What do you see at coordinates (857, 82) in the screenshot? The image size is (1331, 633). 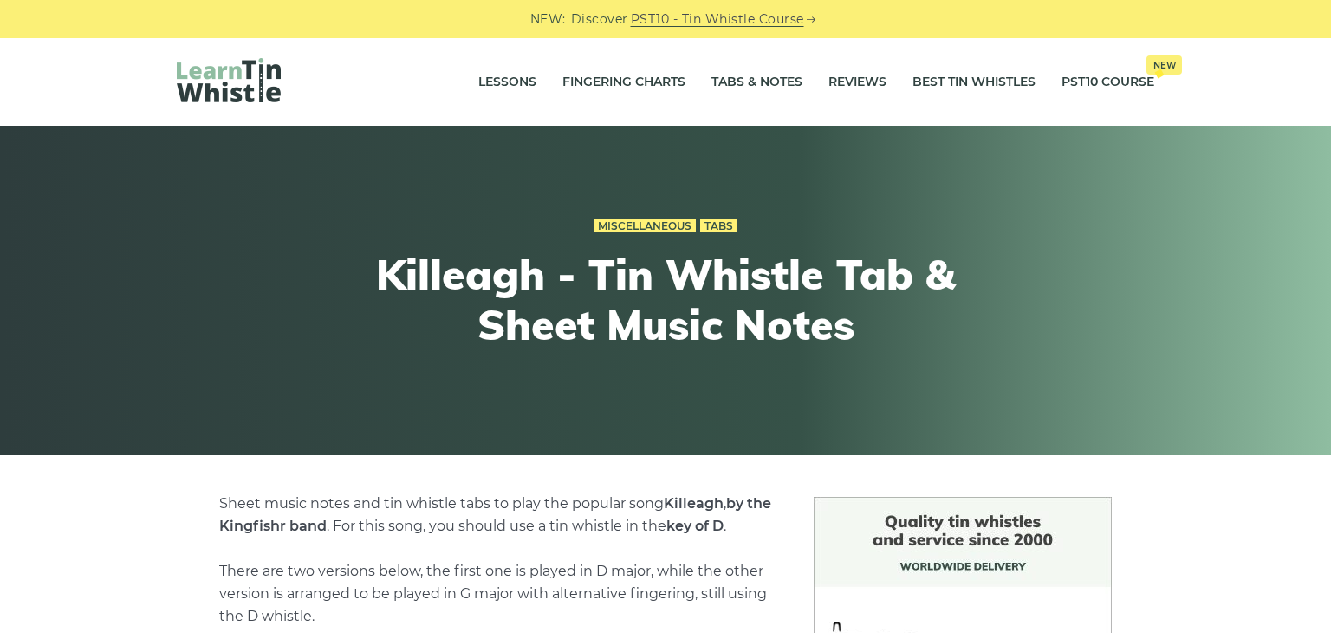 I see `a: Reviews` at bounding box center [857, 82].